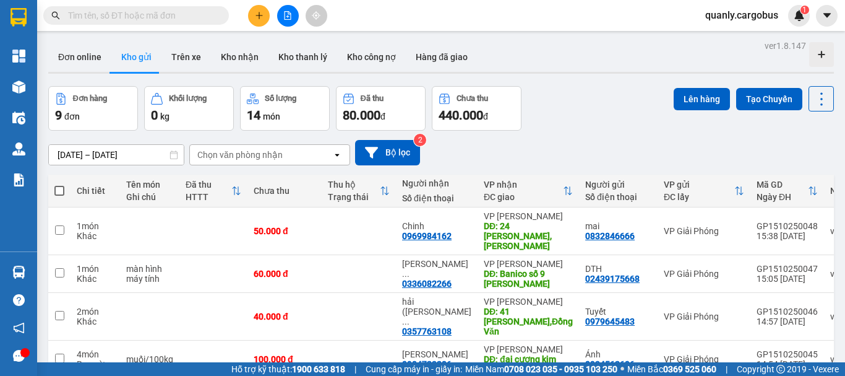 The image size is (845, 376). What do you see at coordinates (690, 369) in the screenshot?
I see `strong: 0369 525 060` at bounding box center [690, 369].